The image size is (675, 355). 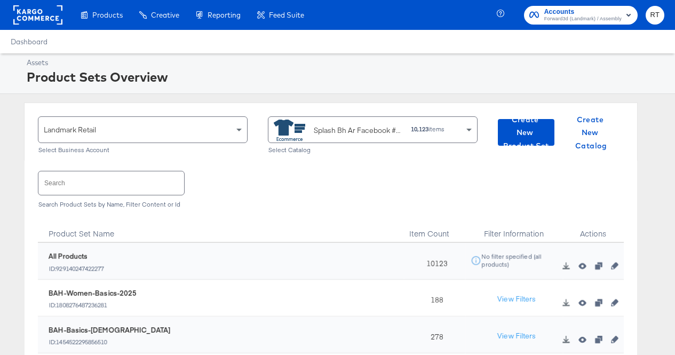 What do you see at coordinates (344, 77) in the screenshot?
I see `div: Product Sets Overview` at bounding box center [344, 77].